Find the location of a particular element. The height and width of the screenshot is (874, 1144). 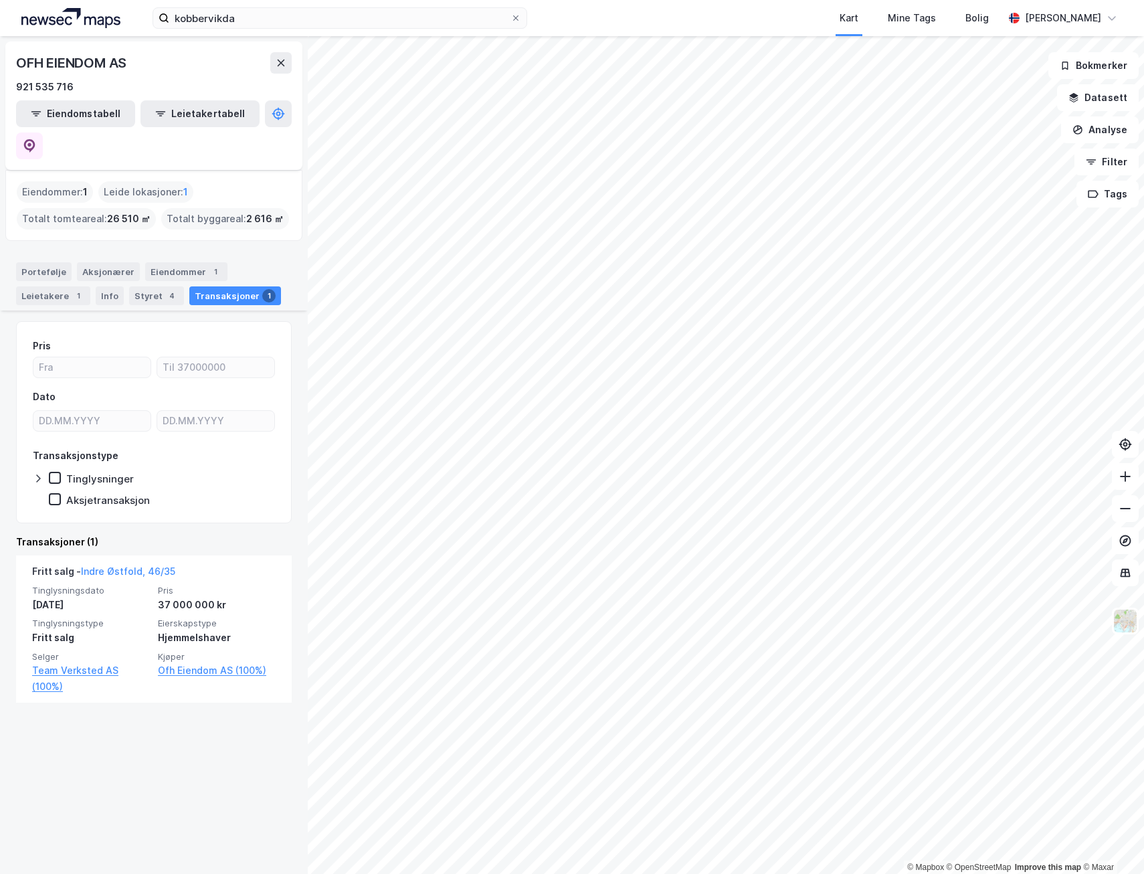

div: Transaksjoner (1) is located at coordinates (154, 542).